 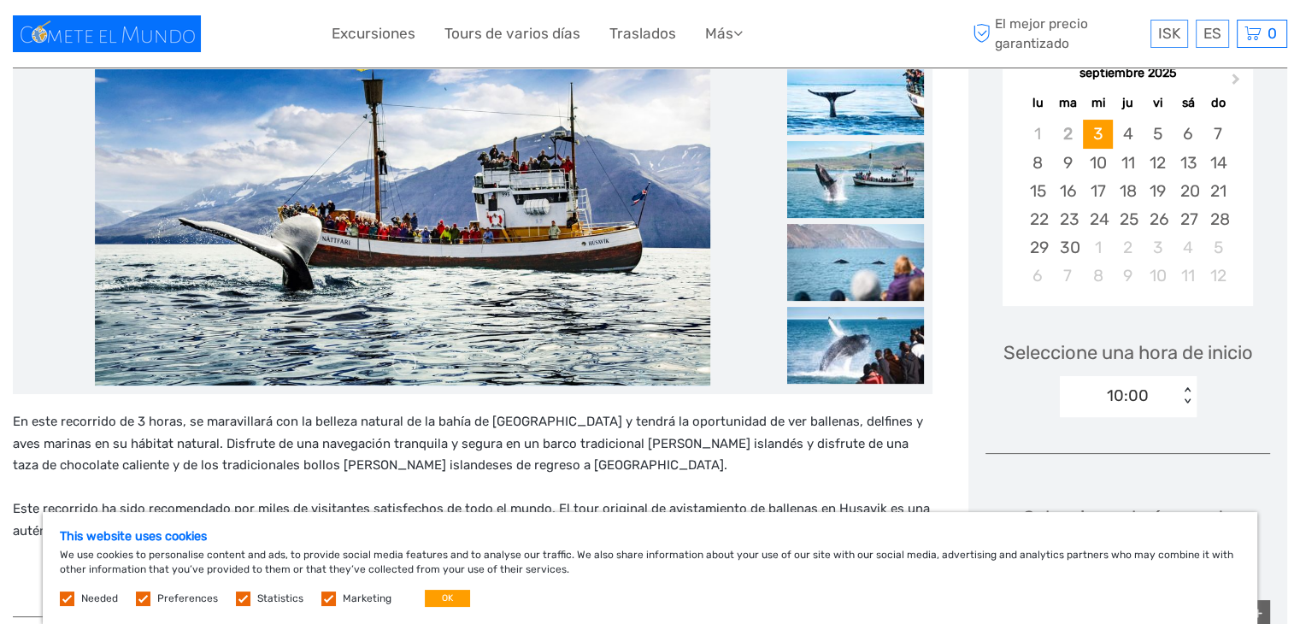 I want to click on div: do, so click(x=1218, y=103).